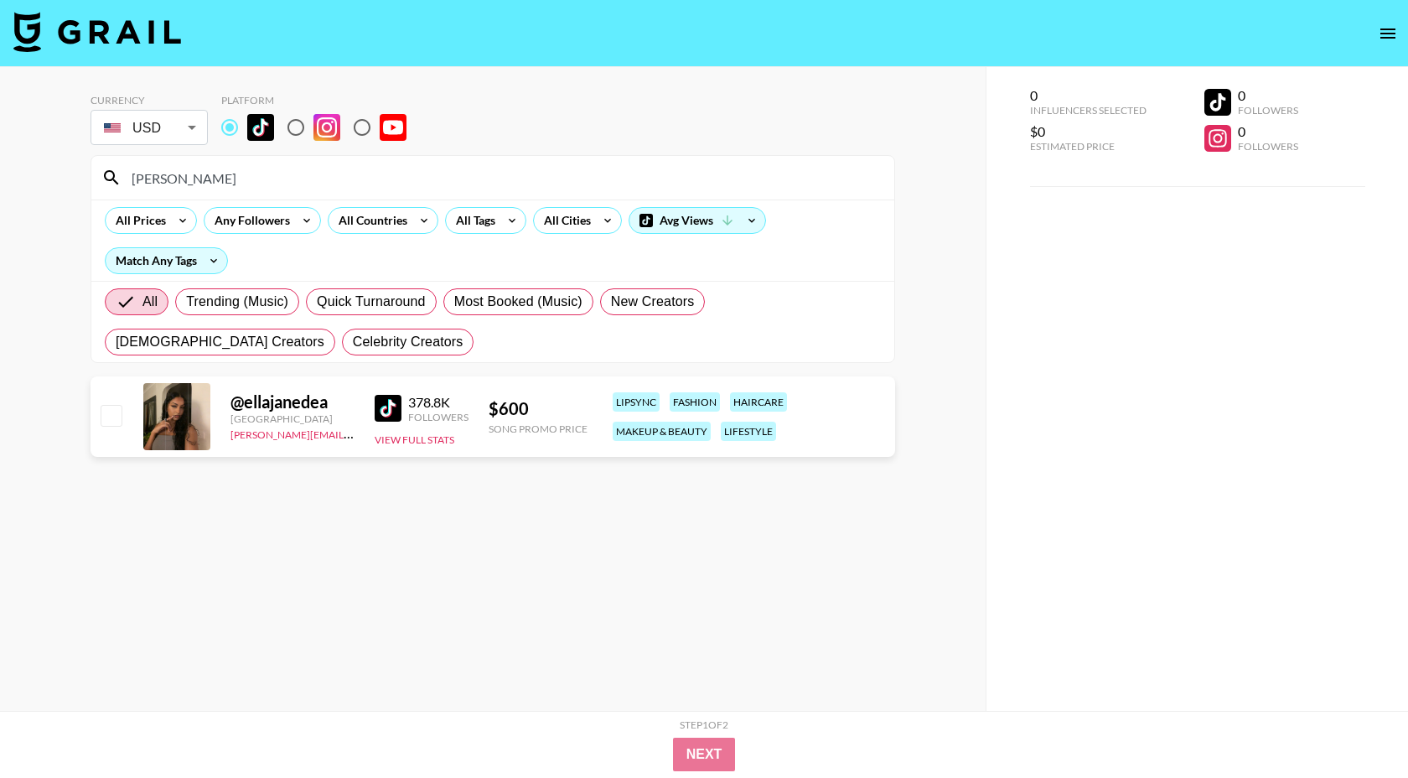 This screenshot has width=1408, height=778. I want to click on div: Influencers Selected, so click(1088, 110).